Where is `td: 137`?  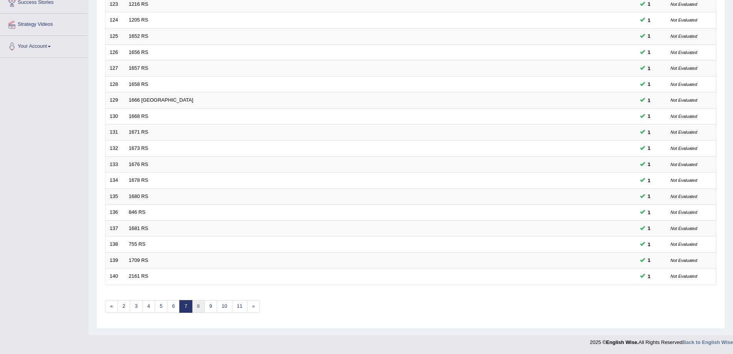
td: 137 is located at coordinates (115, 228).